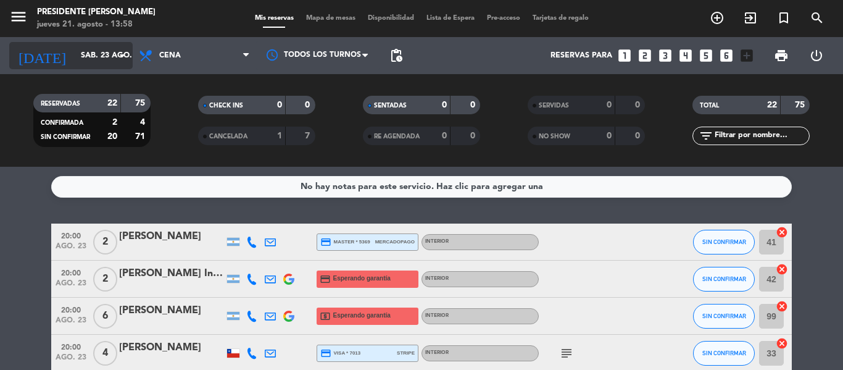  What do you see at coordinates (560, 18) in the screenshot?
I see `span: Tarjetas de regalo` at bounding box center [560, 18].